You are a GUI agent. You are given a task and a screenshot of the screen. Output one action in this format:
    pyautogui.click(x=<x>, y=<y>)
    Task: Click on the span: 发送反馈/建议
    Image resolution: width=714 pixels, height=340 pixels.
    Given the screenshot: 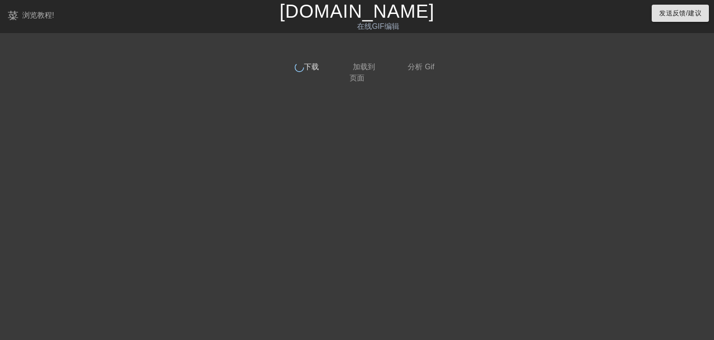 What is the action you would take?
    pyautogui.click(x=680, y=13)
    